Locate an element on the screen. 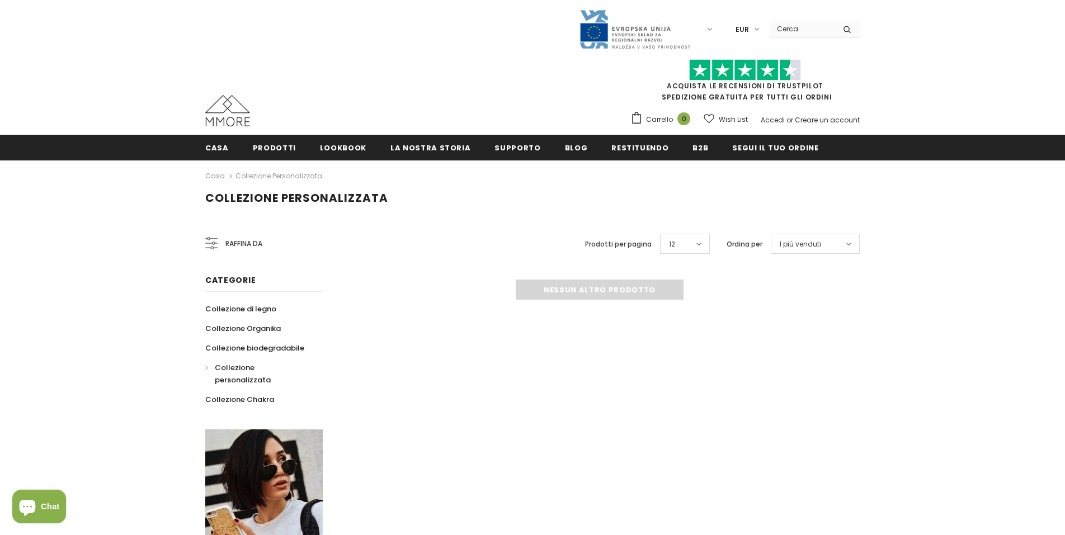 The width and height of the screenshot is (1065, 535). a: Carrello 0 is located at coordinates (663, 120).